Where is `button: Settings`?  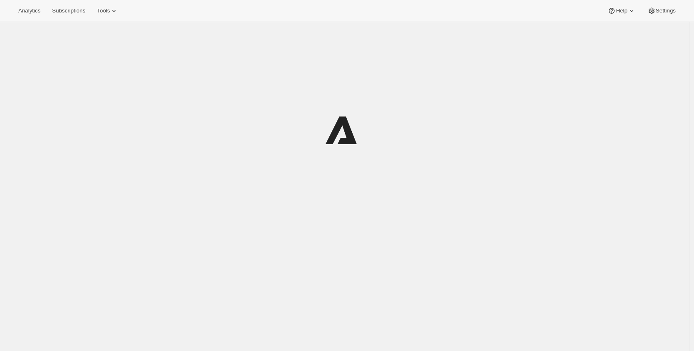
button: Settings is located at coordinates (661, 11).